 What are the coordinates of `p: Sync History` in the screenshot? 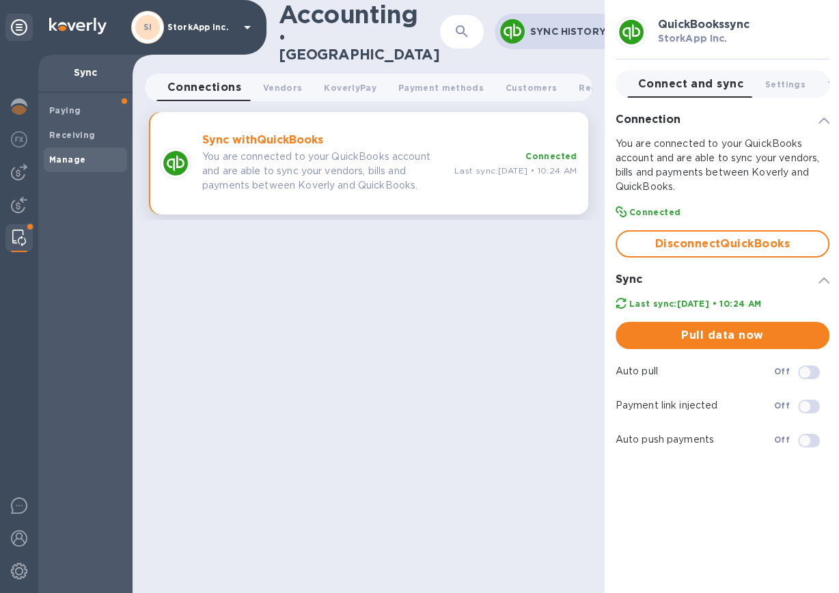 It's located at (569, 31).